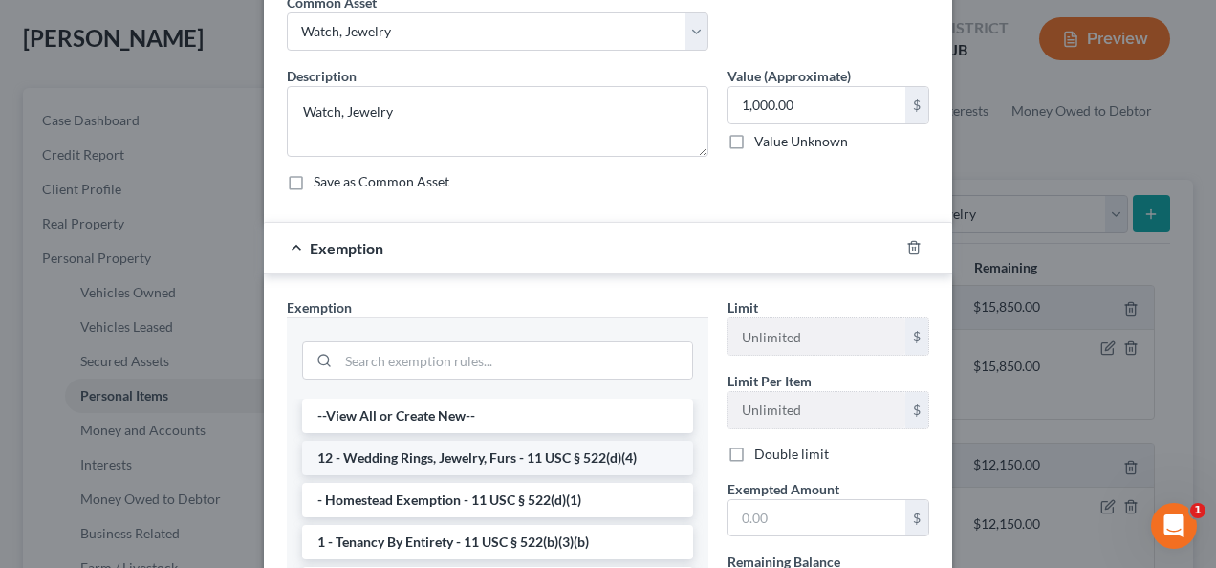  What do you see at coordinates (497, 416) in the screenshot?
I see `li: --View All or Create New--` at bounding box center [497, 416].